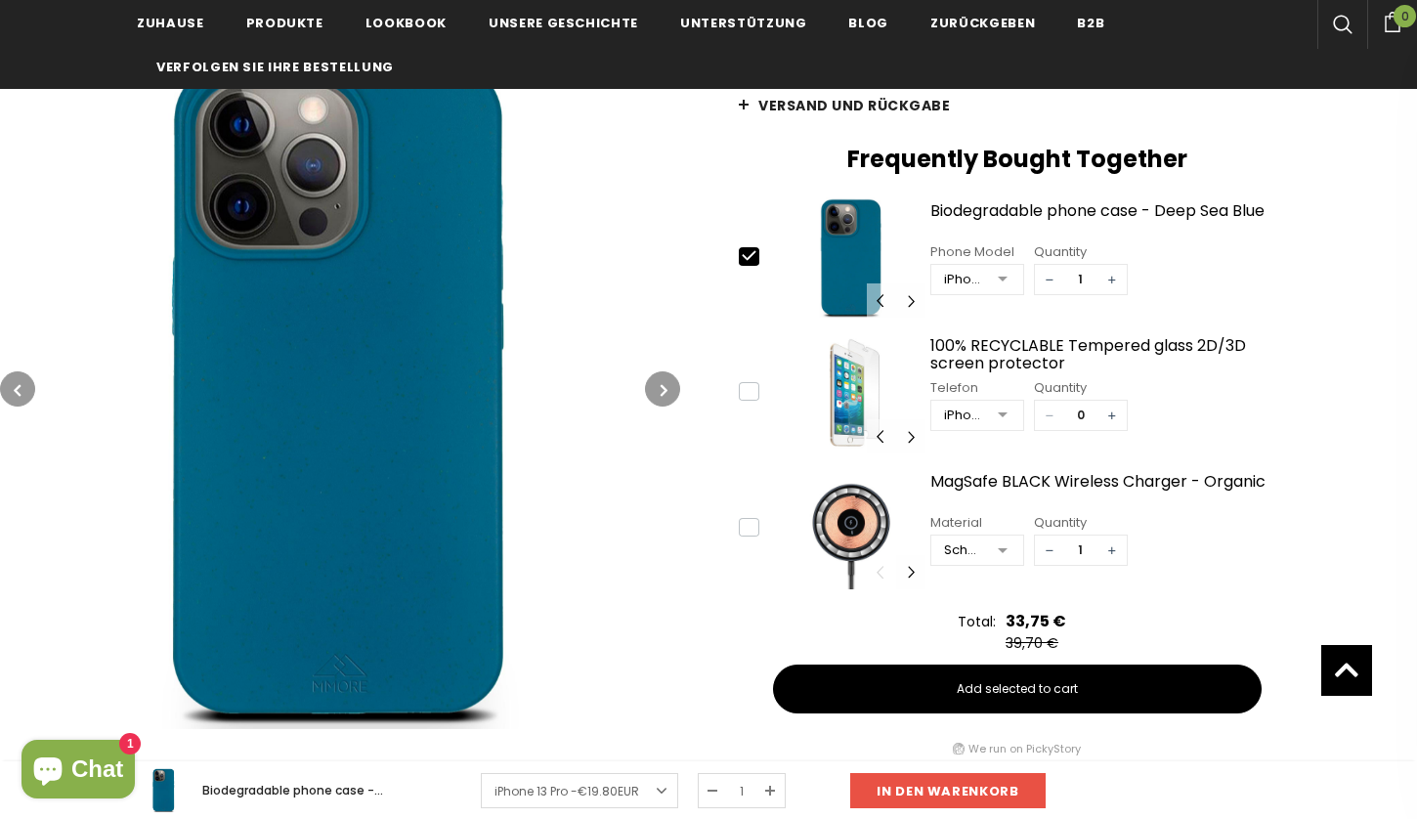 Image resolution: width=1417 pixels, height=819 pixels. Describe the element at coordinates (982, 22) in the screenshot. I see `span: Zurückgeben` at that location.